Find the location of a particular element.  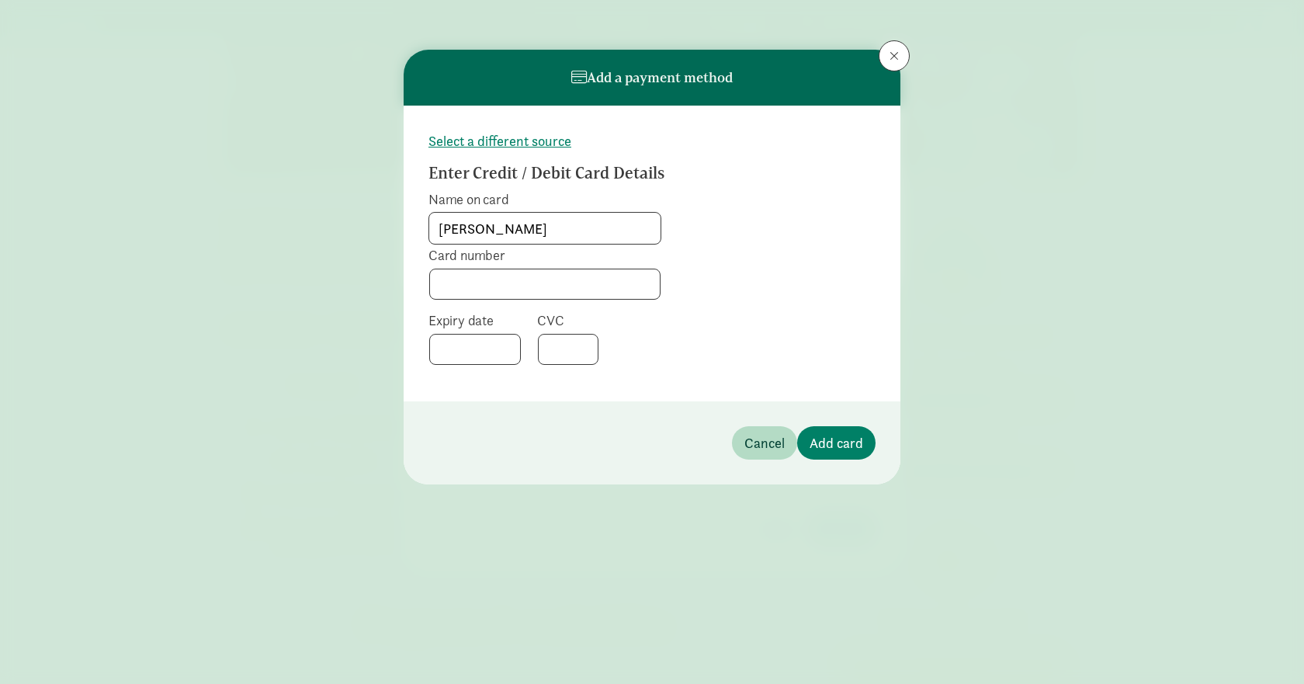

span: Add card is located at coordinates (836, 442).